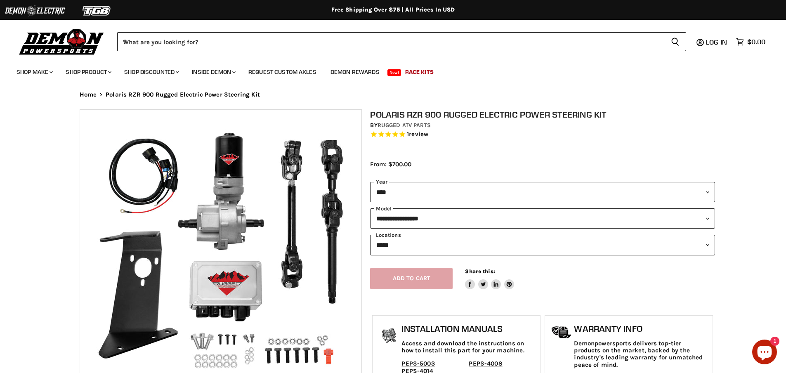 The image size is (786, 373). I want to click on input: When autocomplete results are available use up and down arrows to review and enter to select, so click(391, 42).